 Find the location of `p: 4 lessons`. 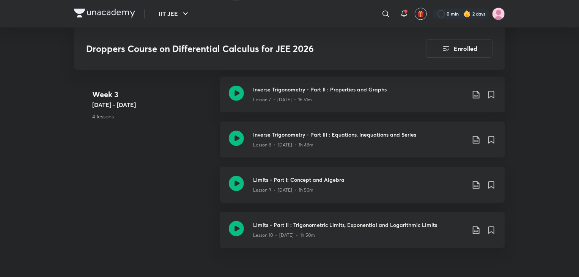

p: 4 lessons is located at coordinates (153, 117).